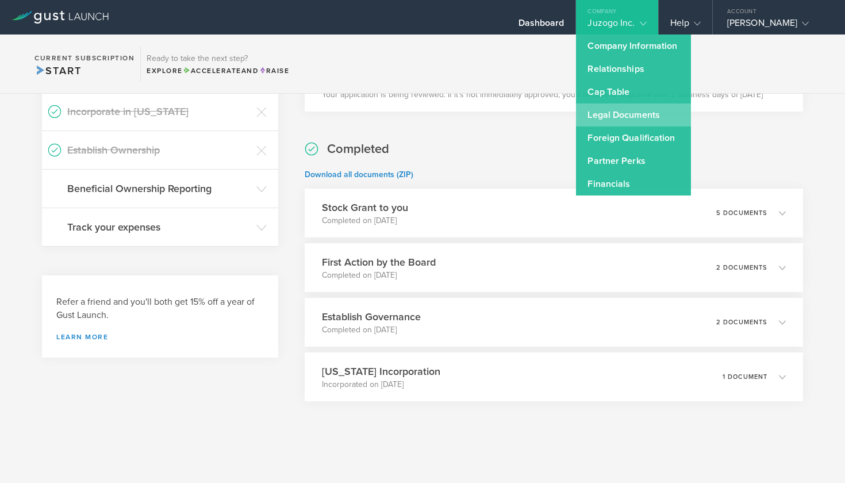 This screenshot has width=845, height=483. I want to click on h3: Ready to take the next step?, so click(218, 59).